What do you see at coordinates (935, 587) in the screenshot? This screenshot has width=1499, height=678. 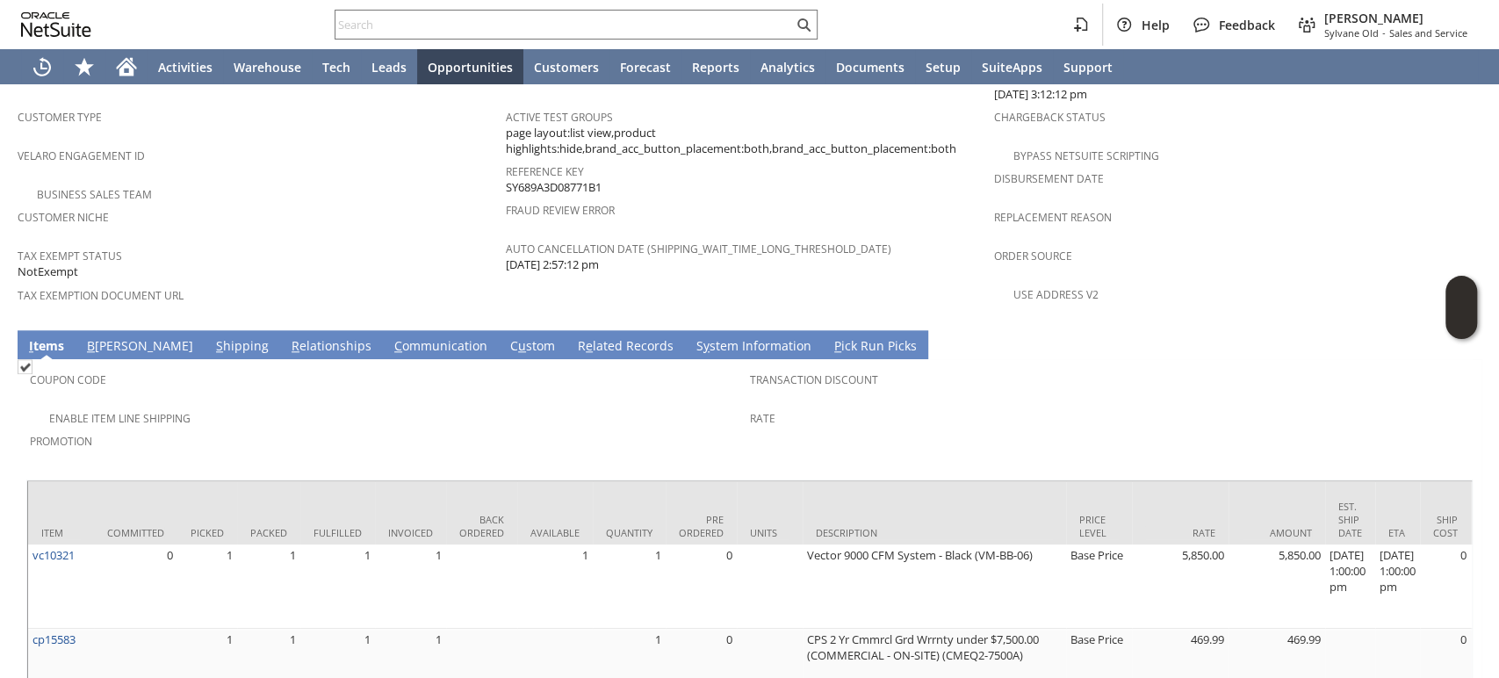 I see `td: Vector 9000 CFM System - Black (VM-BB-06)` at bounding box center [935, 587].